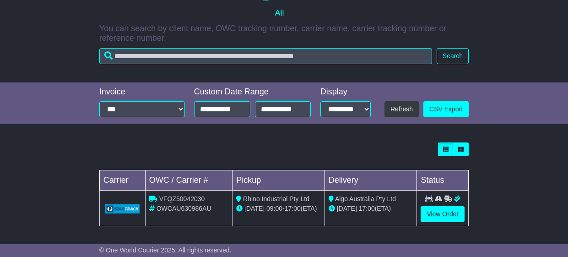  What do you see at coordinates (253, 92) in the screenshot?
I see `div: Custom Date Range` at bounding box center [253, 92].